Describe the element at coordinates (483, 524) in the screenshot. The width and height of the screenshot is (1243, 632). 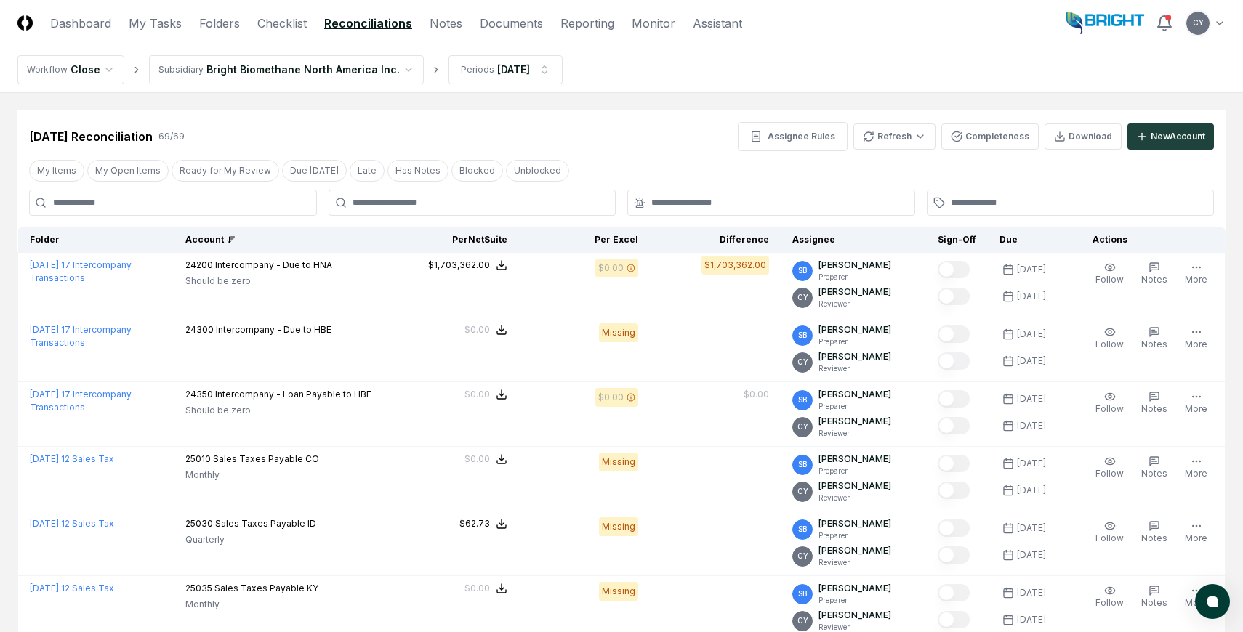
I see `button: $62.73` at that location.